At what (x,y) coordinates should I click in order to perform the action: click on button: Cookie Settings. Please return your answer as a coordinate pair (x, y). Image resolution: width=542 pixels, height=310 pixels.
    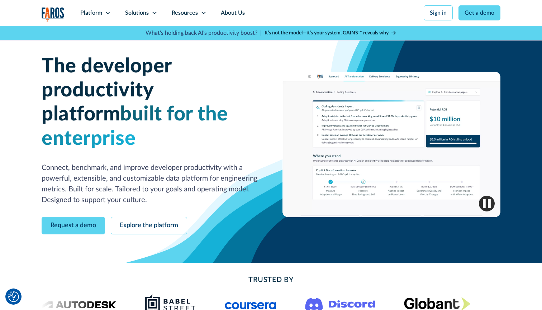
    Looking at the image, I should click on (14, 297).